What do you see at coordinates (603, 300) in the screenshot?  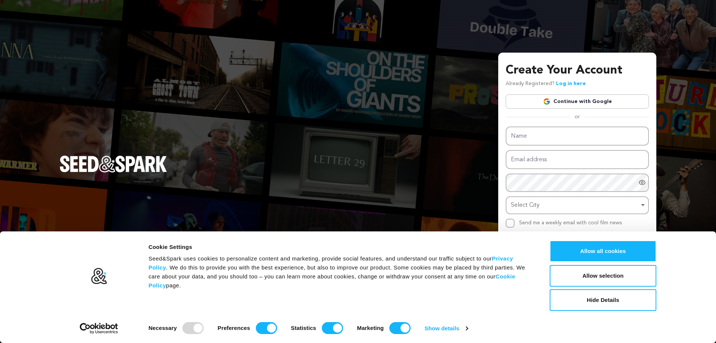 I see `button: Hide Details` at bounding box center [603, 300].